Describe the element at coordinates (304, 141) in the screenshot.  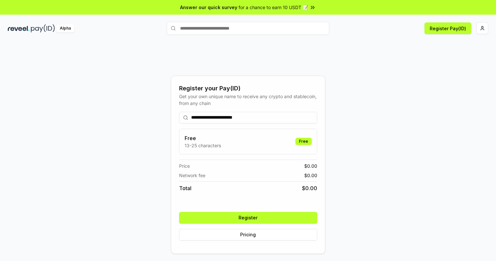
I see `div: Free` at that location.